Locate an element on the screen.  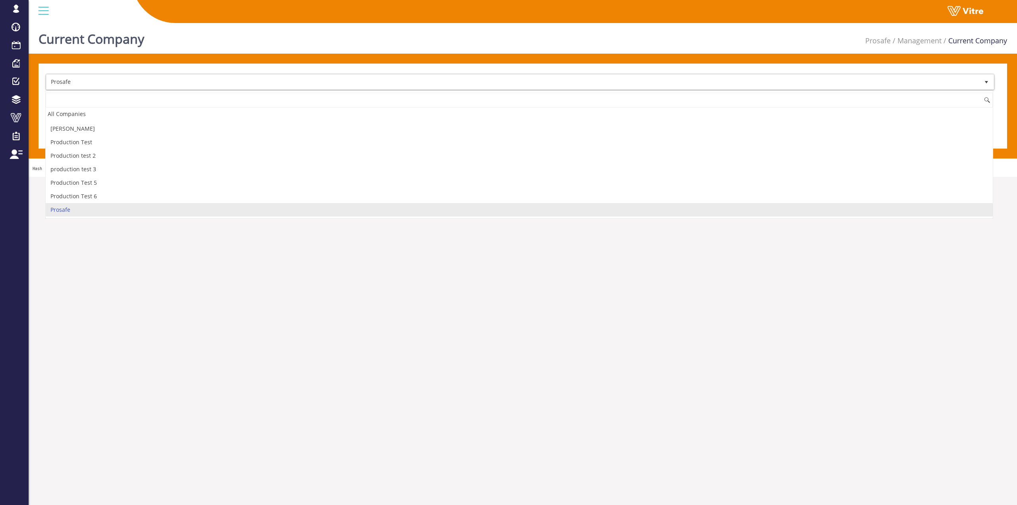
span: select is located at coordinates (986, 82).